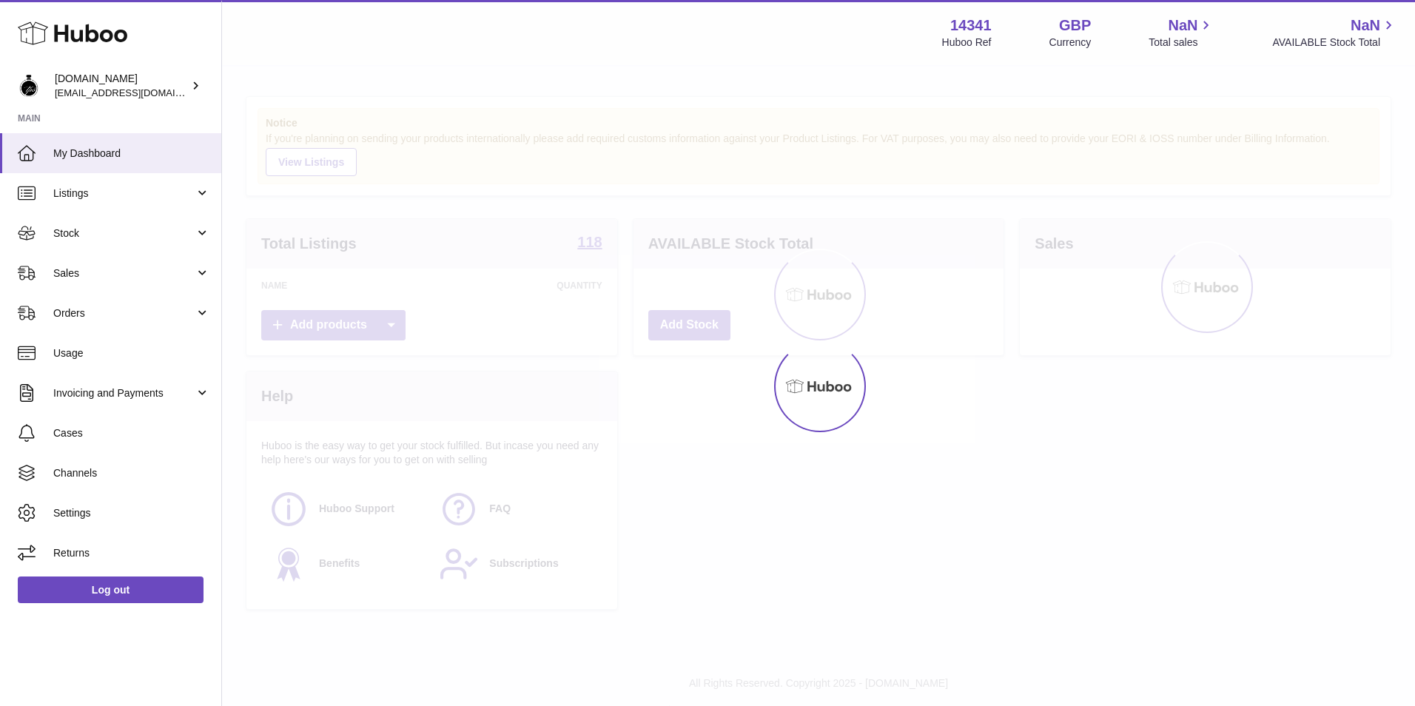 Image resolution: width=1415 pixels, height=706 pixels. What do you see at coordinates (110, 590) in the screenshot?
I see `a: Log out` at bounding box center [110, 590].